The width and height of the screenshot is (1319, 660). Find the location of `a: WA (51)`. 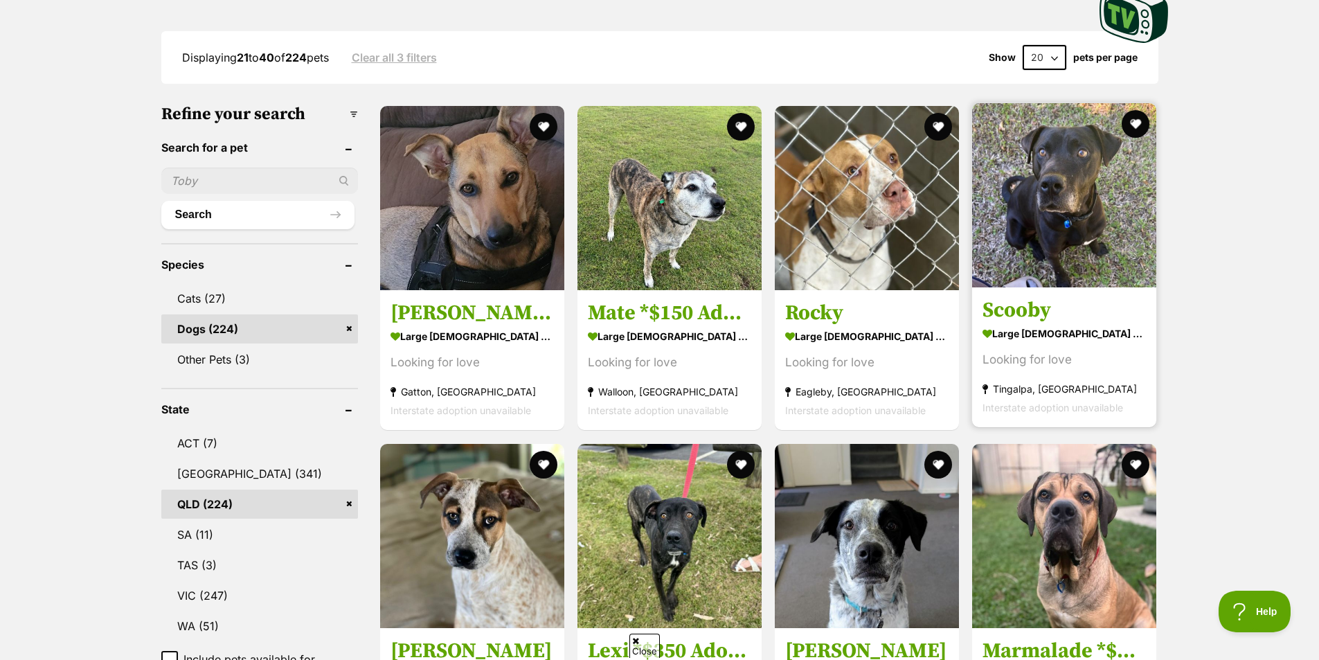

a: WA (51) is located at coordinates (260, 626).